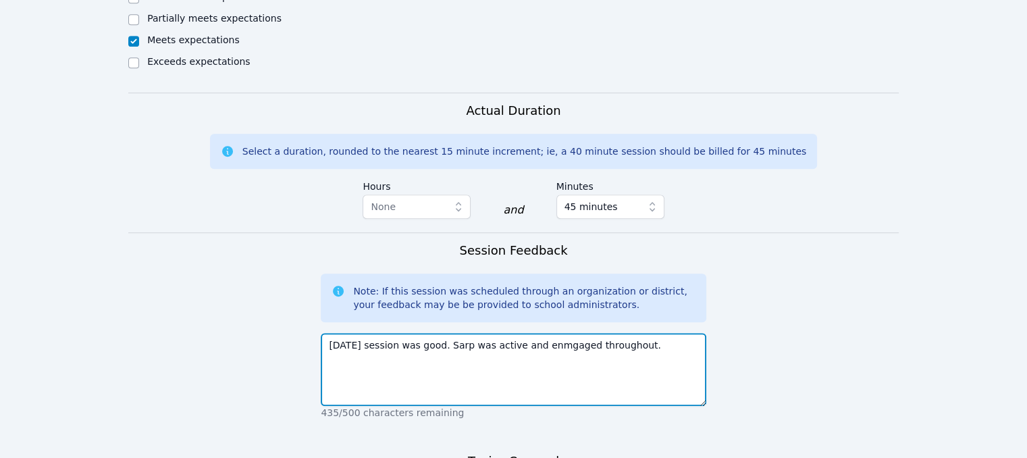 This screenshot has height=458, width=1027. What do you see at coordinates (416, 207) in the screenshot?
I see `button: None` at bounding box center [416, 207].